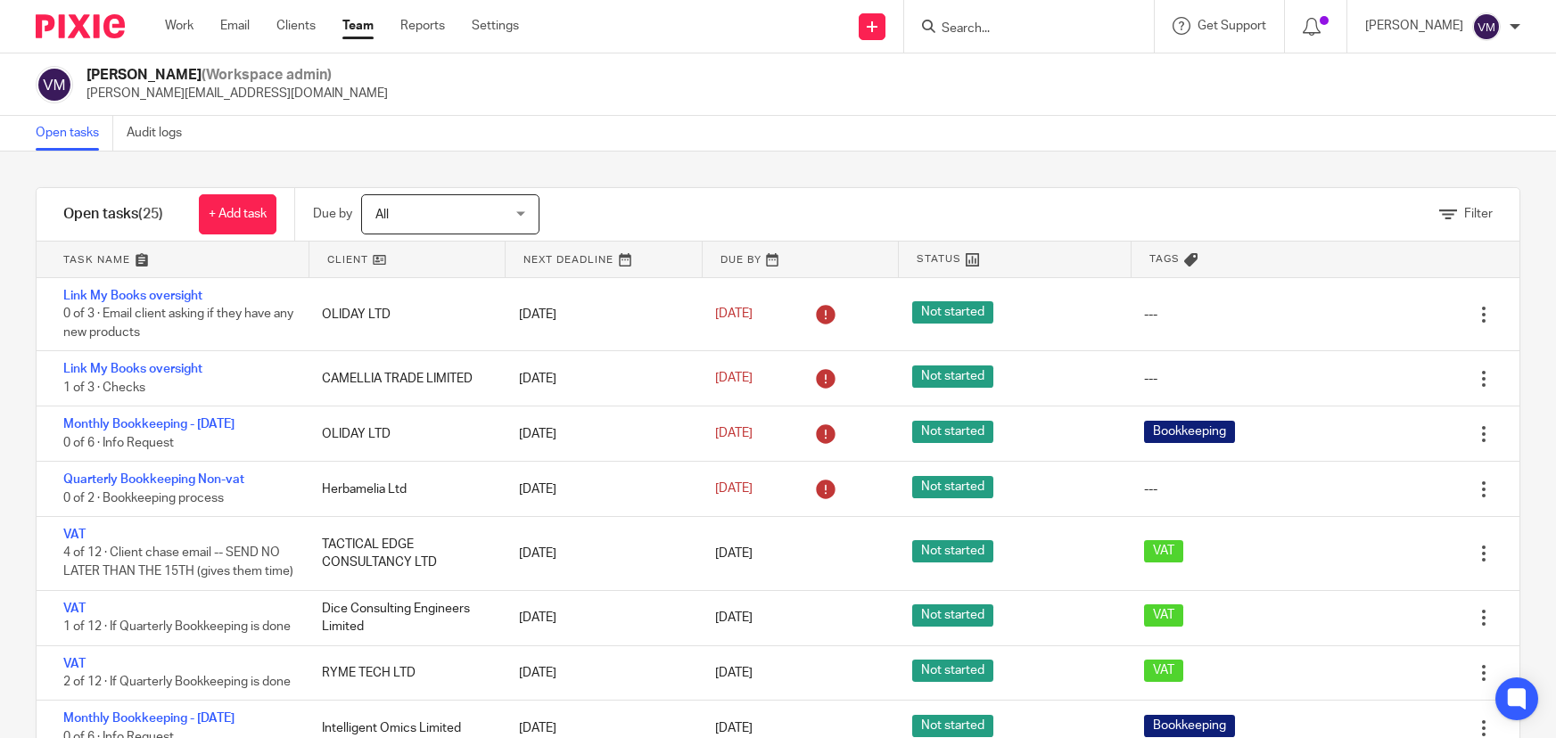 This screenshot has height=738, width=1556. Describe the element at coordinates (423, 26) in the screenshot. I see `a: Reports` at that location.